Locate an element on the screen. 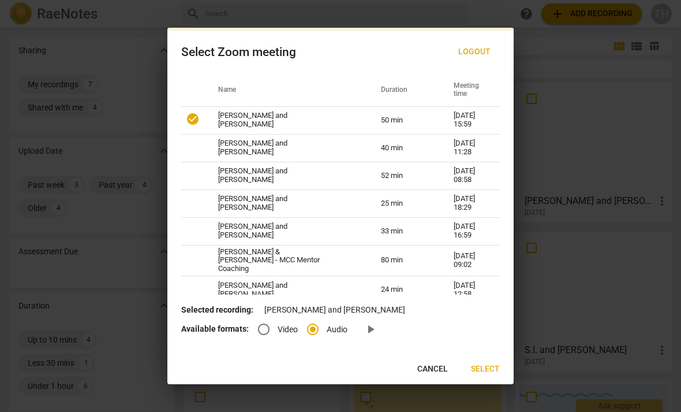 This screenshot has width=681, height=412. span: Cancel is located at coordinates (433, 369).